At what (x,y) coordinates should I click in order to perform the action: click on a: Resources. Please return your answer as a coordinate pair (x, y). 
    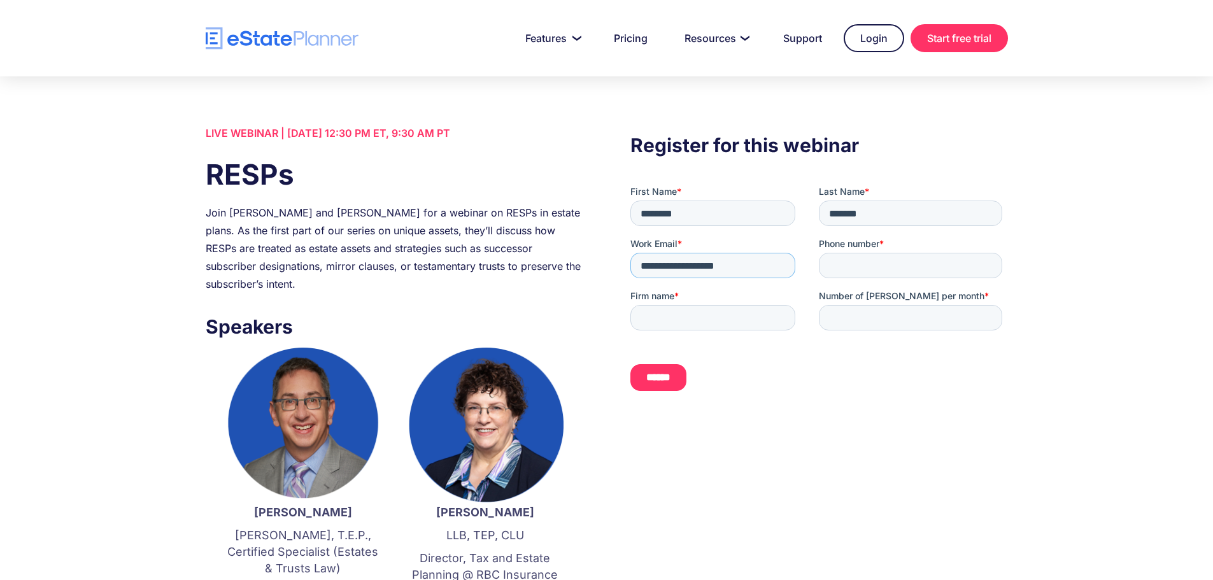
    Looking at the image, I should click on (715, 38).